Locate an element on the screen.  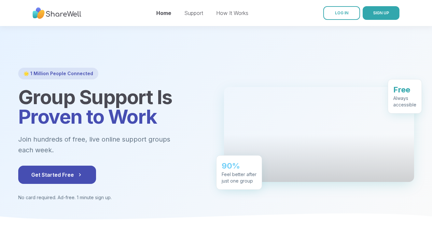
span: SIGN UP is located at coordinates (381, 13).